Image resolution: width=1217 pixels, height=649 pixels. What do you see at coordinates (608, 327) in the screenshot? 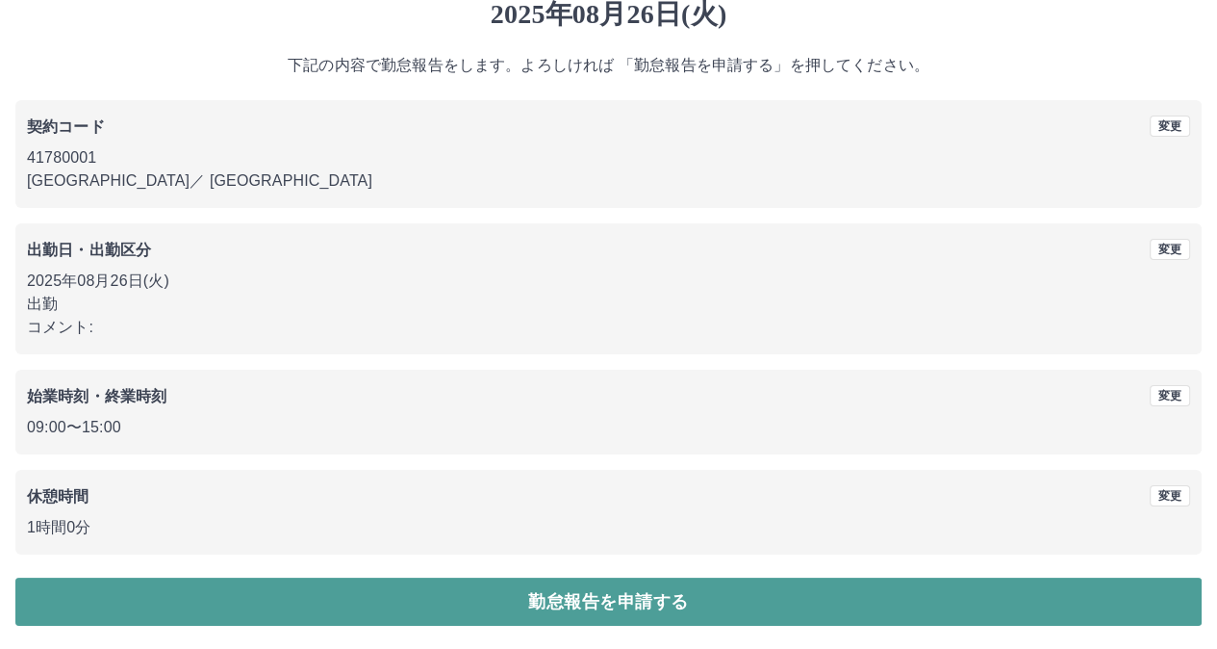
I see `p: コメント:` at bounding box center [608, 327].